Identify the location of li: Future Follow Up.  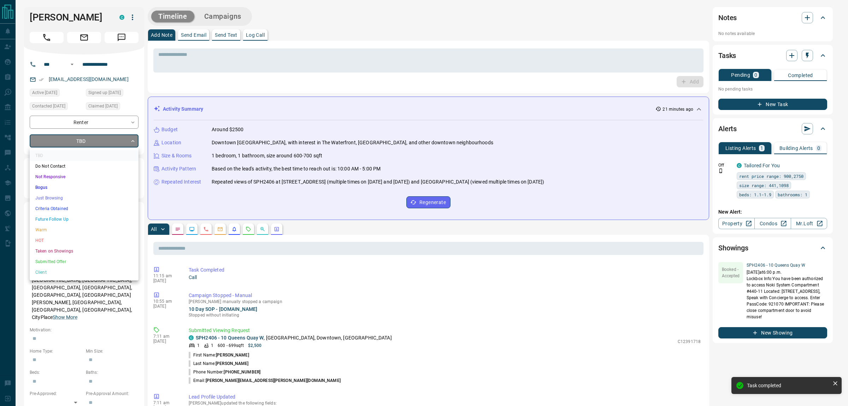
(84, 219).